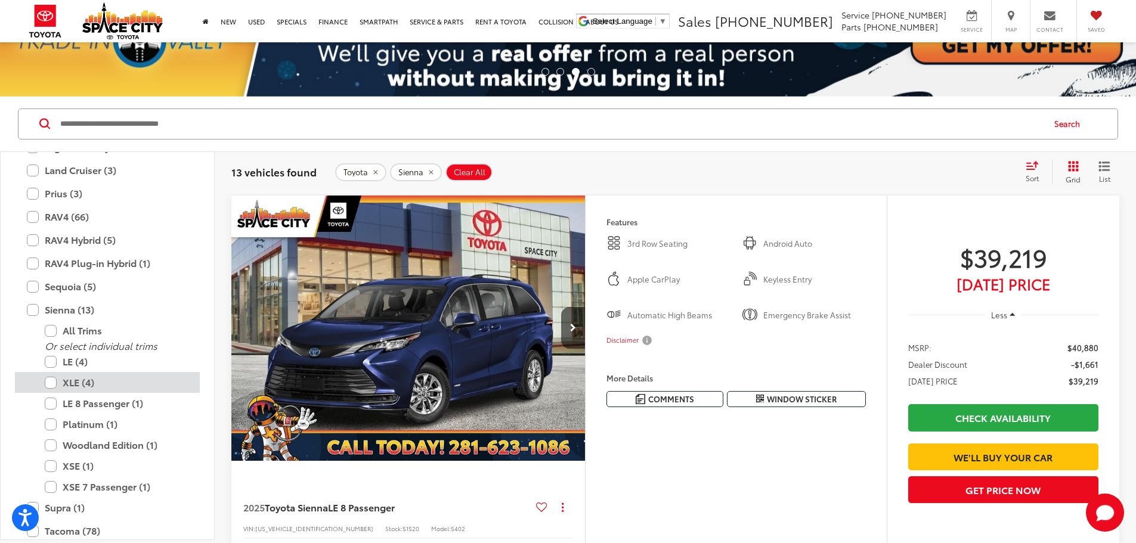  What do you see at coordinates (387, 508) in the screenshot?
I see `a: 2025Toyota SiennaLE 8 Passenger` at bounding box center [387, 508].